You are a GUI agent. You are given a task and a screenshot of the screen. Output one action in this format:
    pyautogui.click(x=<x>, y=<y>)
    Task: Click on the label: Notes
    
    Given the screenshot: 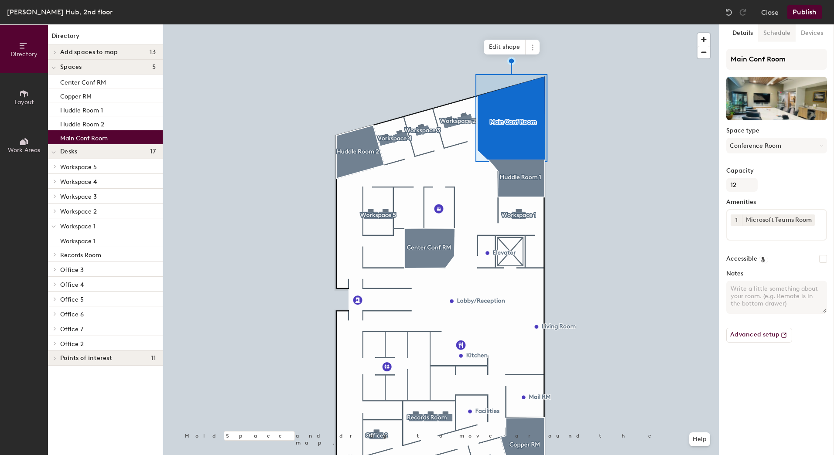 What is the action you would take?
    pyautogui.click(x=776, y=274)
    